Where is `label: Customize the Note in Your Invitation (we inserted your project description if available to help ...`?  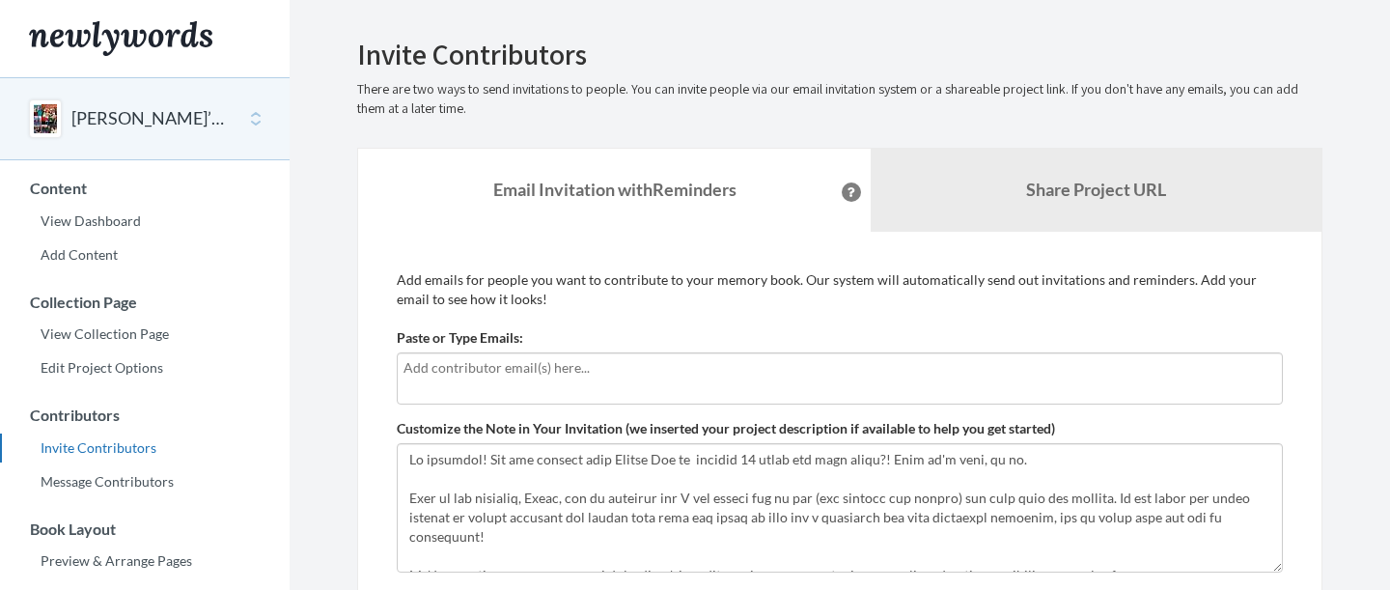
label: Customize the Note in Your Invitation (we inserted your project description if available to help ... is located at coordinates (726, 429).